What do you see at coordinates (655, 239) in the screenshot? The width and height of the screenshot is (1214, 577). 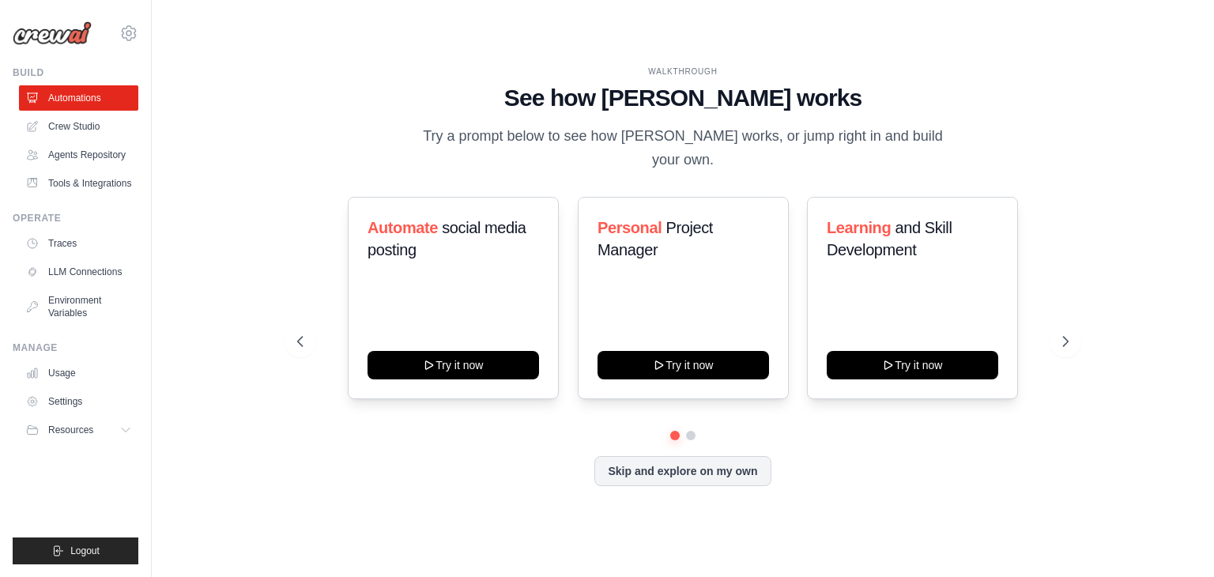 I see `span: Project Manager` at bounding box center [655, 239].